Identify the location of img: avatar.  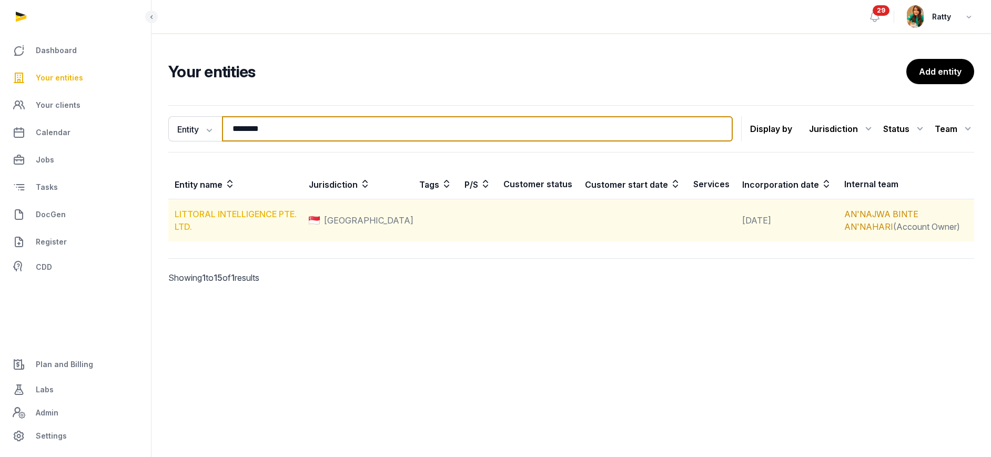
(915, 16).